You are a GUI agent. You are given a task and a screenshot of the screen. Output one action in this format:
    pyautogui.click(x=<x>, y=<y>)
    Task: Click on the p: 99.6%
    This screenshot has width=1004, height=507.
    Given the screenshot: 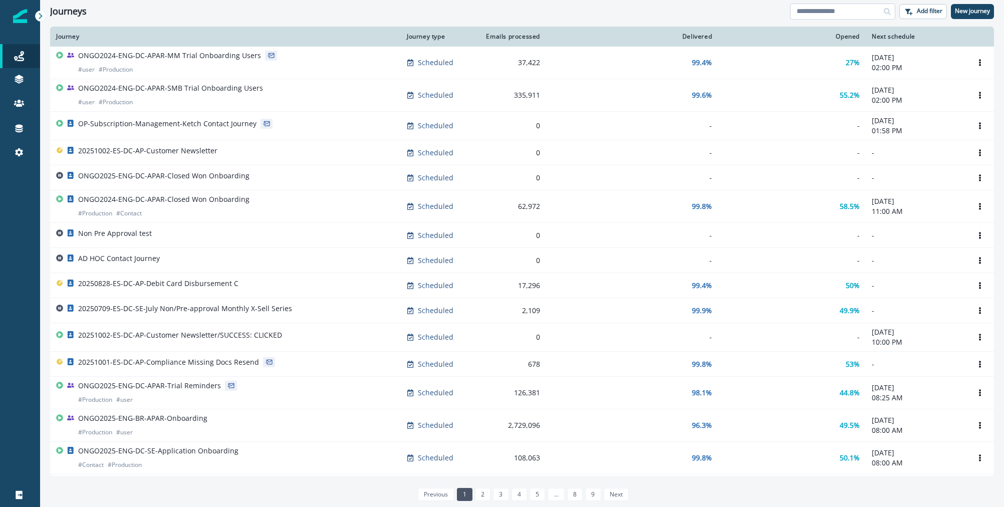 What is the action you would take?
    pyautogui.click(x=702, y=95)
    